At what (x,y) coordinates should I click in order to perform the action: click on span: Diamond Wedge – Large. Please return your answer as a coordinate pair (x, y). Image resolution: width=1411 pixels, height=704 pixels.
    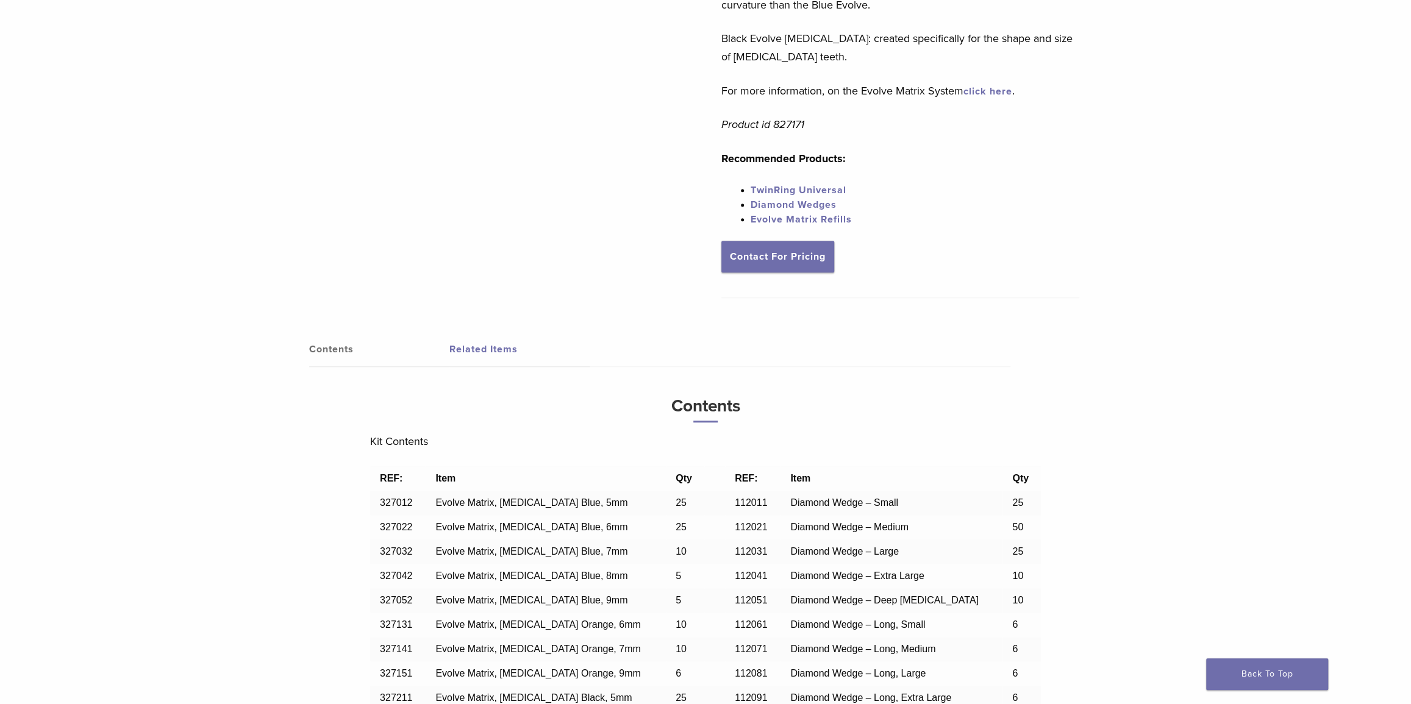
    Looking at the image, I should click on (845, 551).